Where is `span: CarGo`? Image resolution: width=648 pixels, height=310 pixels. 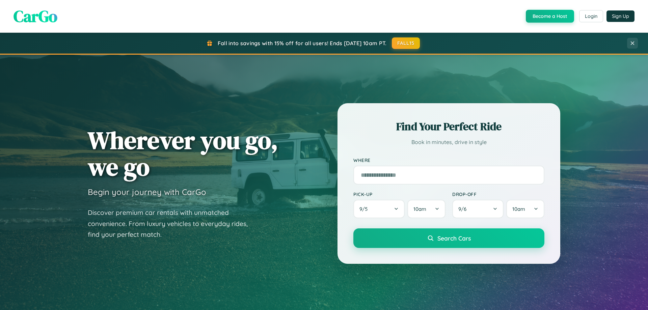 span: CarGo is located at coordinates (35, 16).